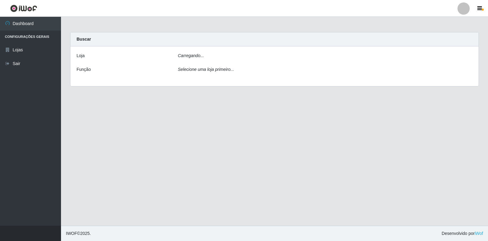 This screenshot has height=241, width=488. Describe the element at coordinates (84, 39) in the screenshot. I see `strong: Buscar` at that location.